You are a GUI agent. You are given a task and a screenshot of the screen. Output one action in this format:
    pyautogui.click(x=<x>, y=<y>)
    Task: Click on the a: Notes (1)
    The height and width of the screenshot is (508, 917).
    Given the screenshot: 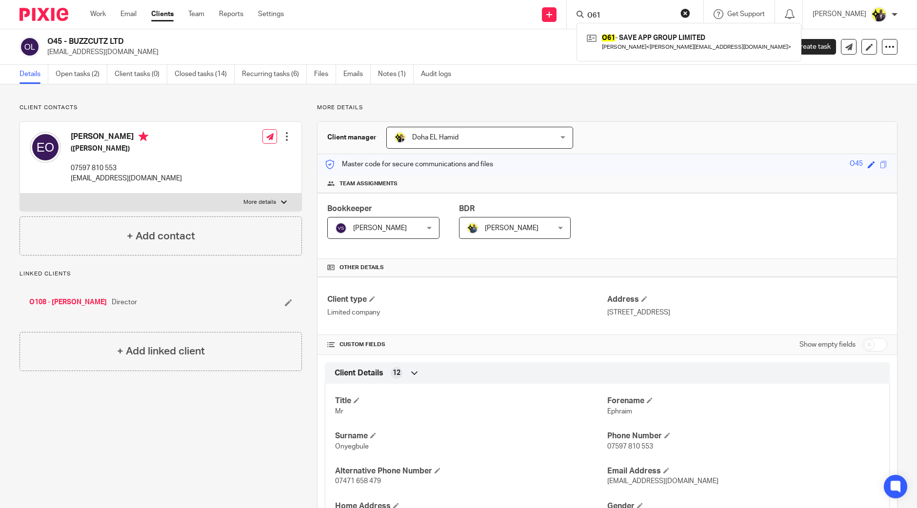 What is the action you would take?
    pyautogui.click(x=395, y=74)
    